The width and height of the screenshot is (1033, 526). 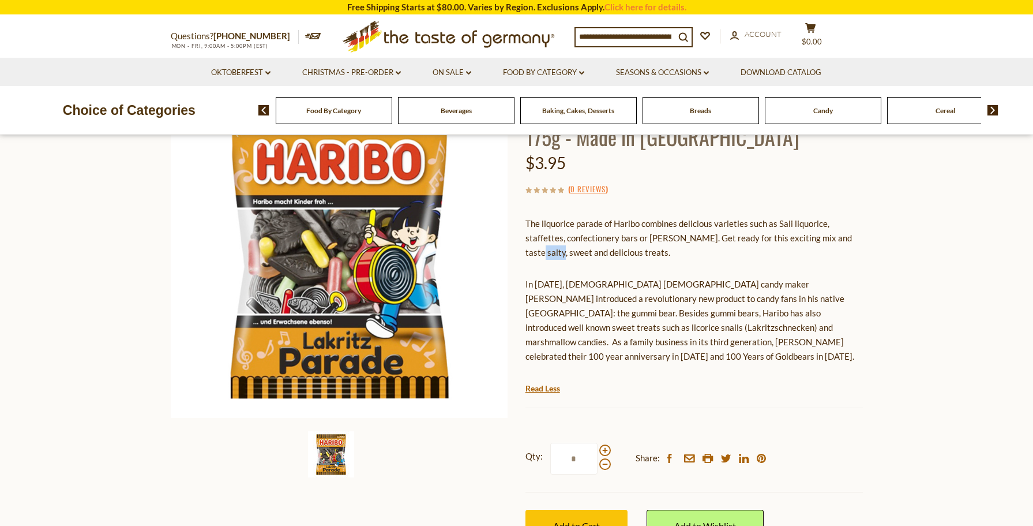 What do you see at coordinates (264, 110) in the screenshot?
I see `img: previous arrow` at bounding box center [264, 110].